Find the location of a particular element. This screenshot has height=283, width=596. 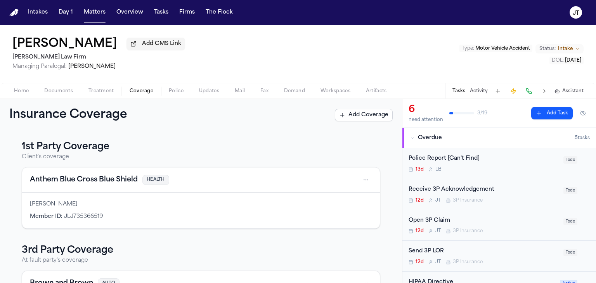

a: Home is located at coordinates (14, 12).